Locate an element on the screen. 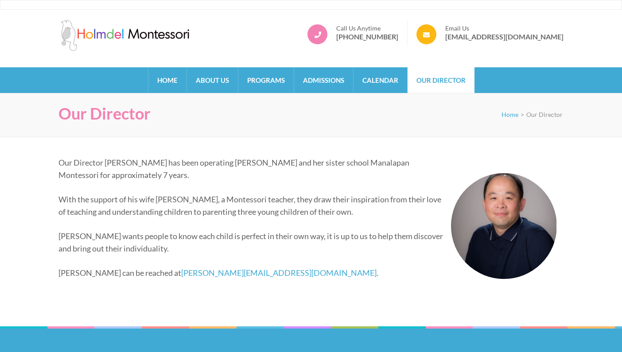 This screenshot has height=352, width=622. a: Programs is located at coordinates (266, 80).